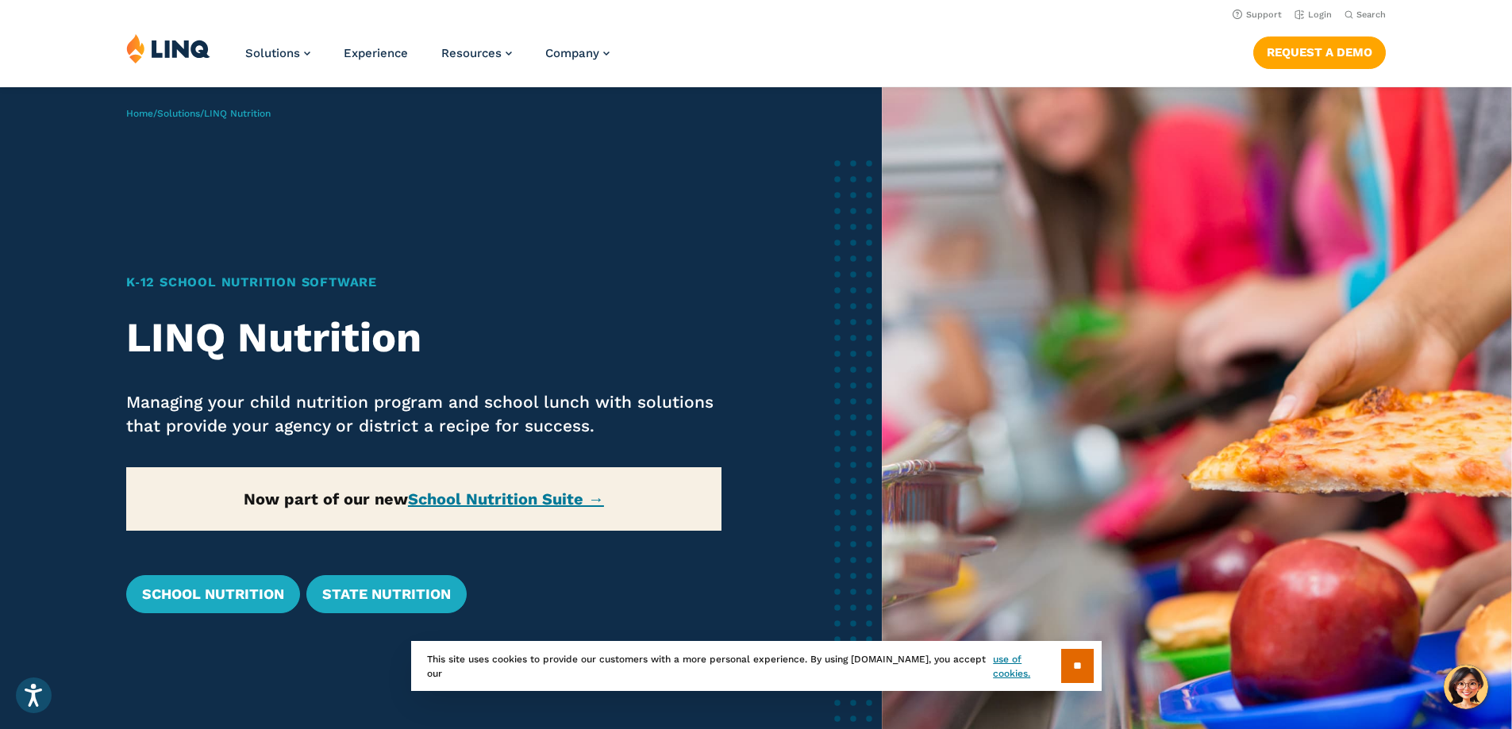 The width and height of the screenshot is (1512, 729). I want to click on button: Open Search Bar, so click(1365, 14).